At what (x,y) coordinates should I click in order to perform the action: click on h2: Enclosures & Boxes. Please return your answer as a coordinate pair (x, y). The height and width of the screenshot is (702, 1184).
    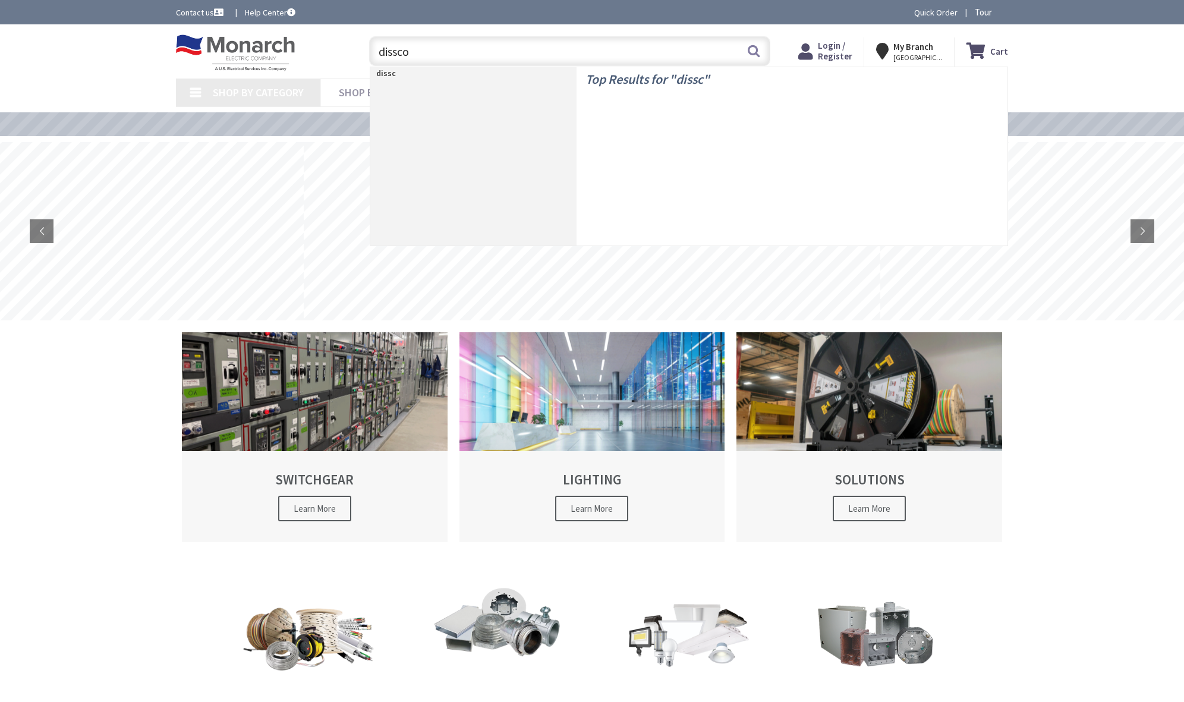
    Looking at the image, I should click on (875, 684).